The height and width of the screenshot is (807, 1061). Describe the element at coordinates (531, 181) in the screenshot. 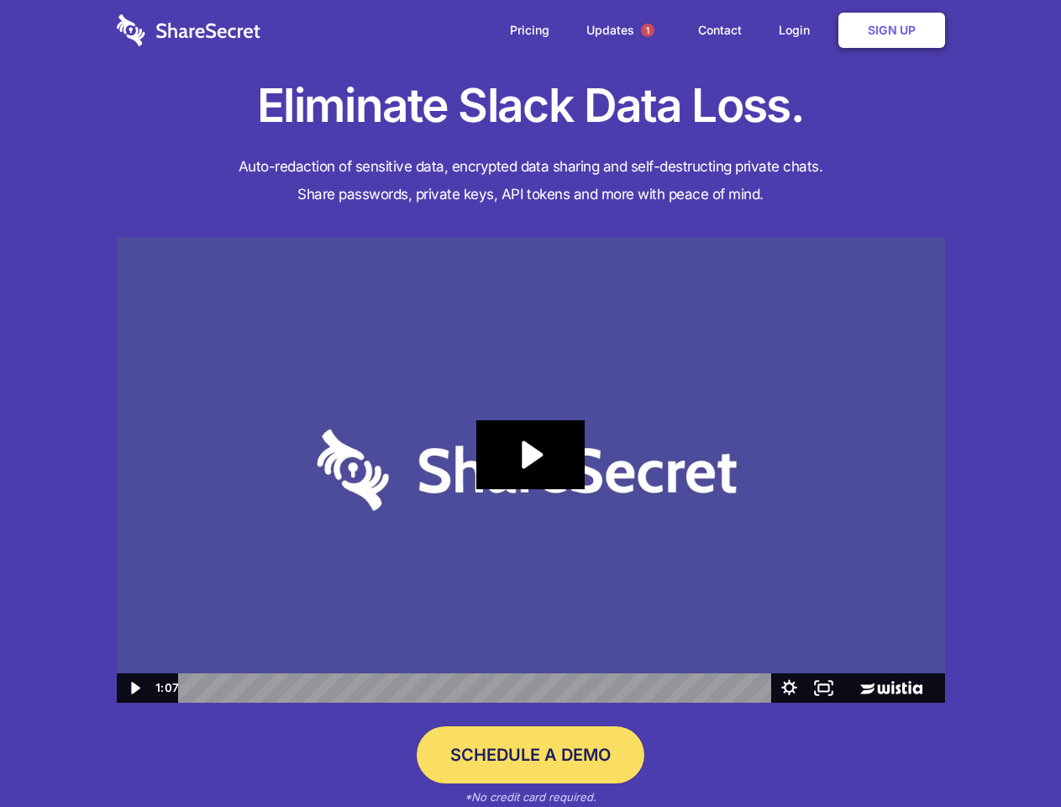

I see `h4: Auto-redaction of sensitive data, encrypted data sharing and self-destructing private chats. Shar...` at that location.